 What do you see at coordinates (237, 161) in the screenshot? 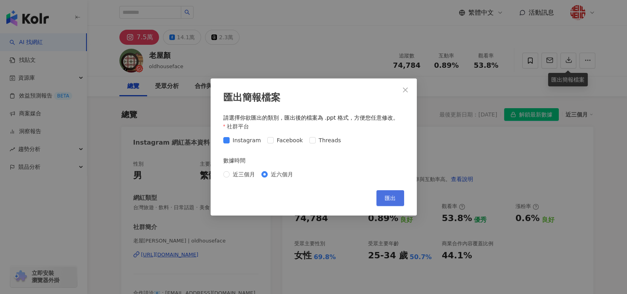
I see `label: 數據時間` at bounding box center [237, 161].